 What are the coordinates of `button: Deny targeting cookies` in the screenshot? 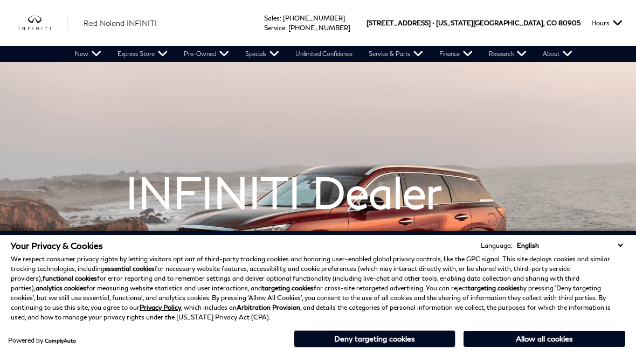 It's located at (375, 339).